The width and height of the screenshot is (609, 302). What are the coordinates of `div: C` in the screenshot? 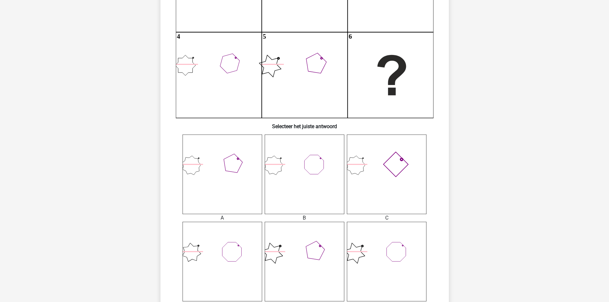 It's located at (386, 218).